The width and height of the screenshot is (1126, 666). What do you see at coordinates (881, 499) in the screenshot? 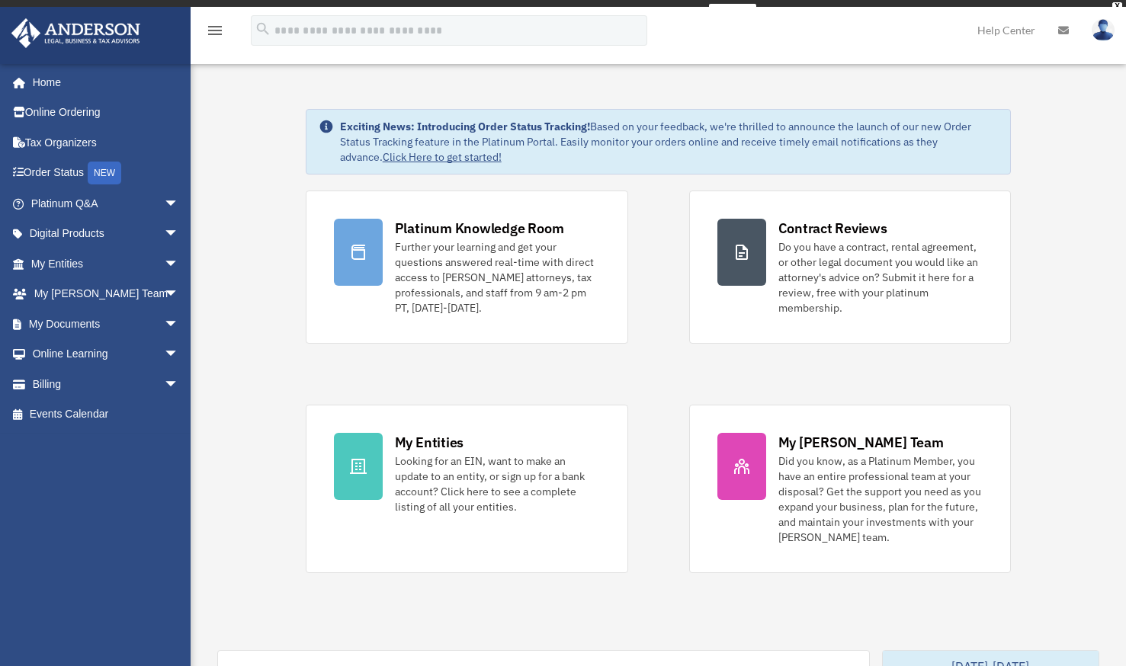
I see `div: Did you know, as a Platinum Member, you have an entire professional team at your disposal? Get th...` at bounding box center [881, 499].